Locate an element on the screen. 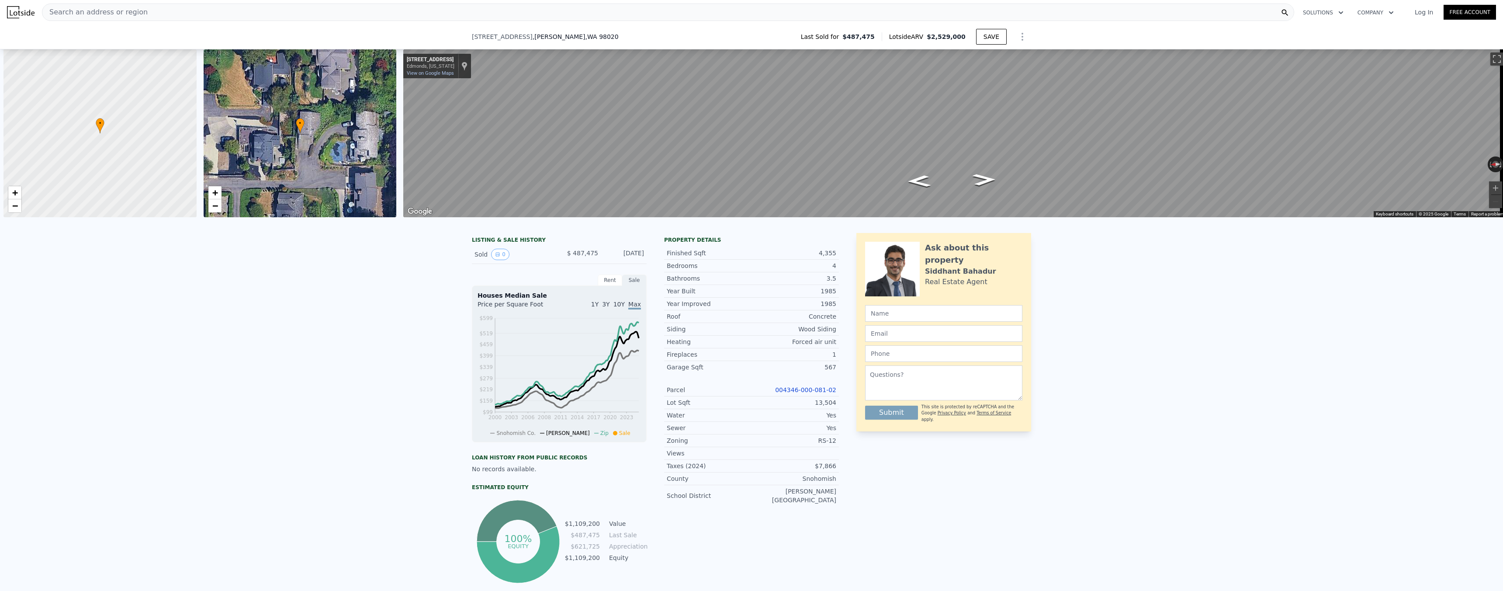 This screenshot has width=1503, height=591. div: Loan history from public records is located at coordinates (559, 457).